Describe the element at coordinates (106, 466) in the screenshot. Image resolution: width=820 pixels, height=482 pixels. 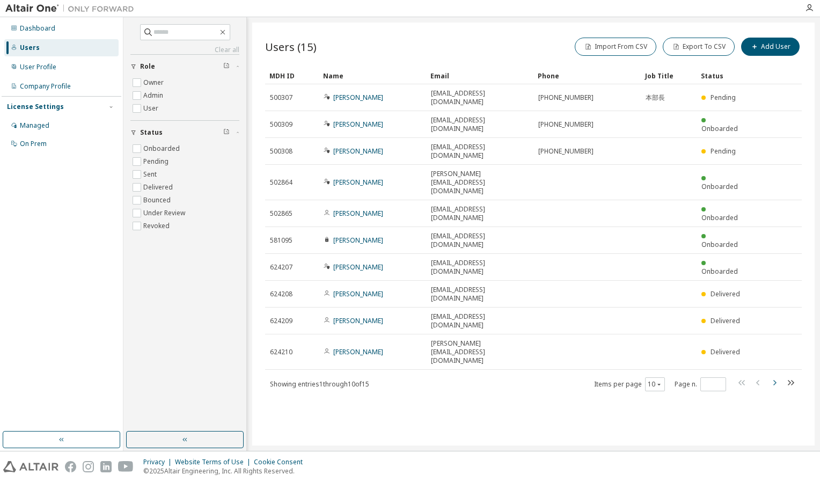
I see `img: linkedin.svg` at that location.